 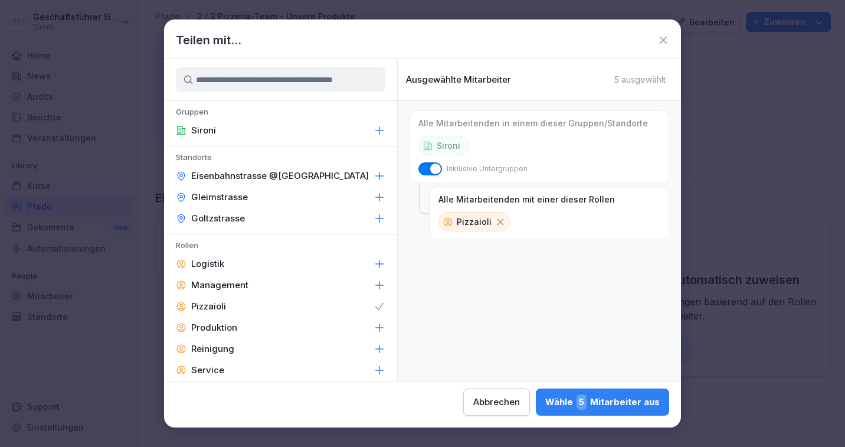 I want to click on p: Ausgewählte Mitarbeiter, so click(x=458, y=80).